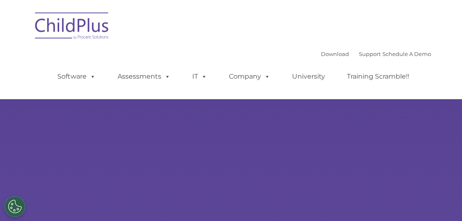  What do you see at coordinates (15, 207) in the screenshot?
I see `button: Cookies Settings` at bounding box center [15, 207].